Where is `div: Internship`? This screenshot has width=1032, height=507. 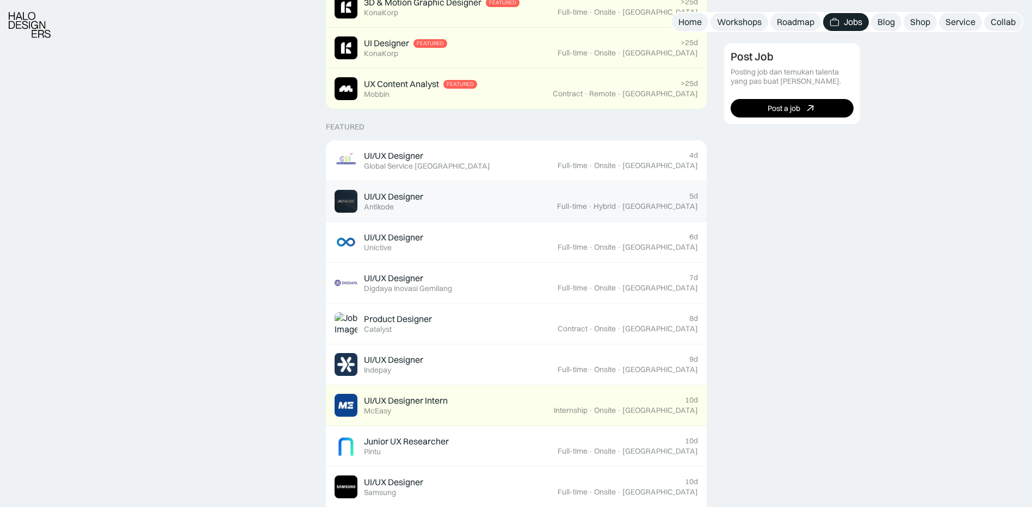
div: Internship is located at coordinates (570, 410).